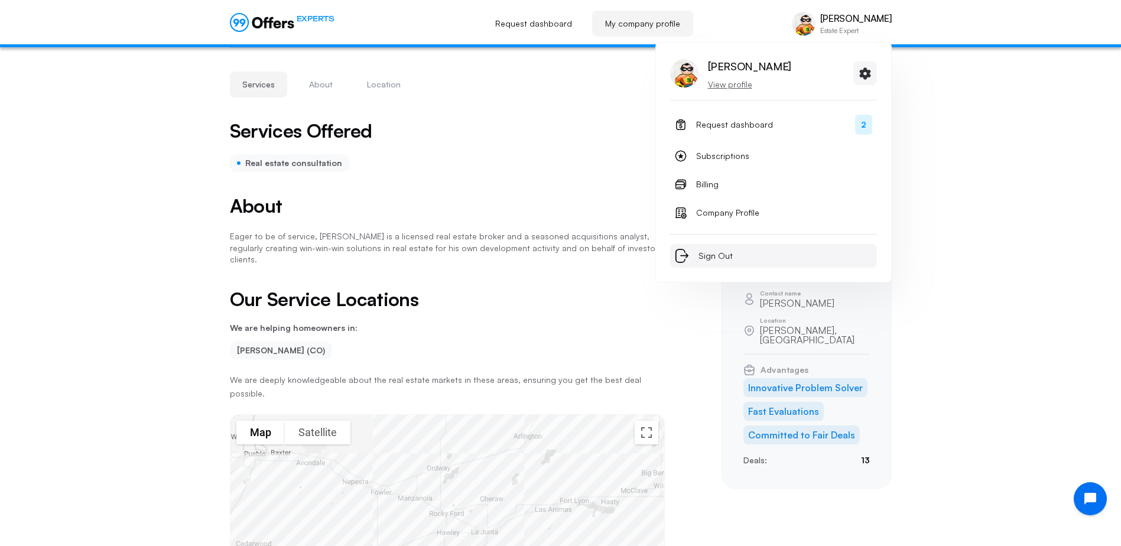 This screenshot has width=1121, height=546. Describe the element at coordinates (282, 22) in the screenshot. I see `a: EXPERTS` at that location.